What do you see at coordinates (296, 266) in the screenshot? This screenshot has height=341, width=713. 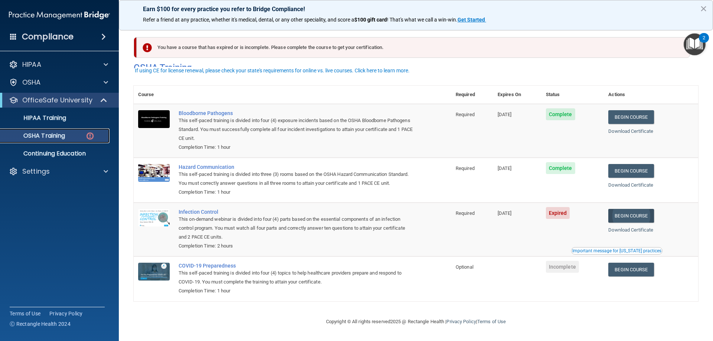 I see `div: COVID-19 Preparedness` at bounding box center [296, 266].